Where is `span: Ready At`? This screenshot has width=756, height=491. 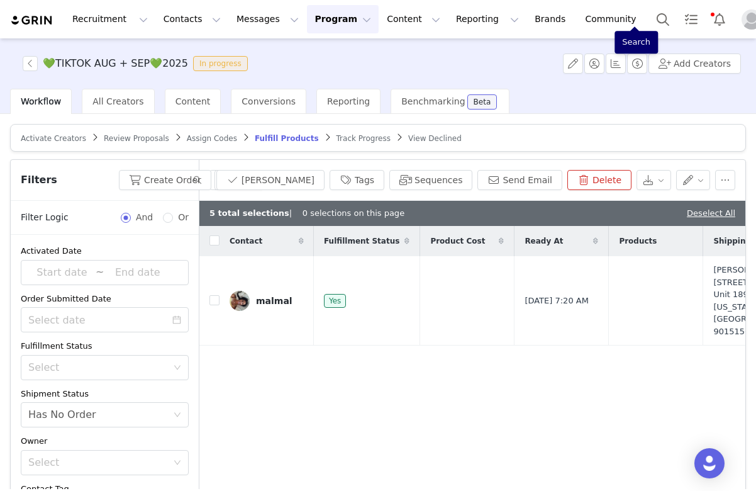
span: Ready At is located at coordinates (544, 241).